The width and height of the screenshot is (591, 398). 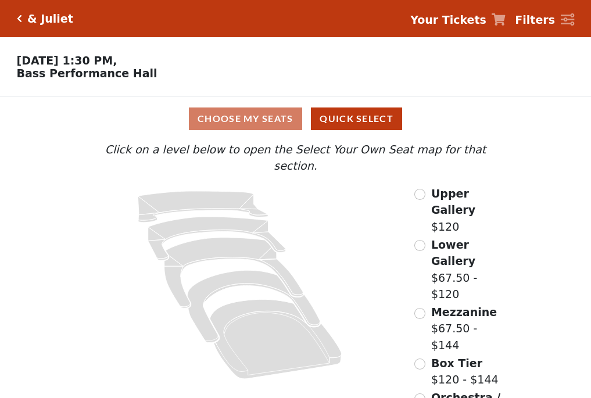 I want to click on span: Mezzanine, so click(x=464, y=312).